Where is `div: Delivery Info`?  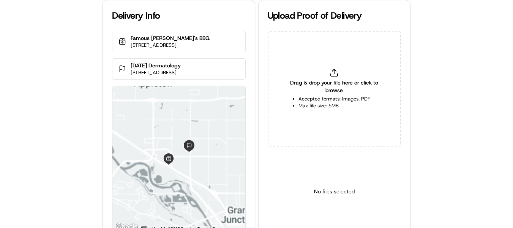
div: Delivery Info is located at coordinates (179, 16).